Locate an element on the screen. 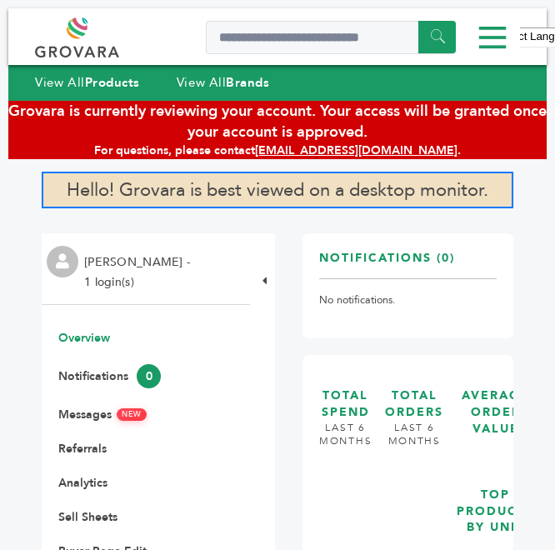 The image size is (555, 550). strong: Products is located at coordinates (113, 83).